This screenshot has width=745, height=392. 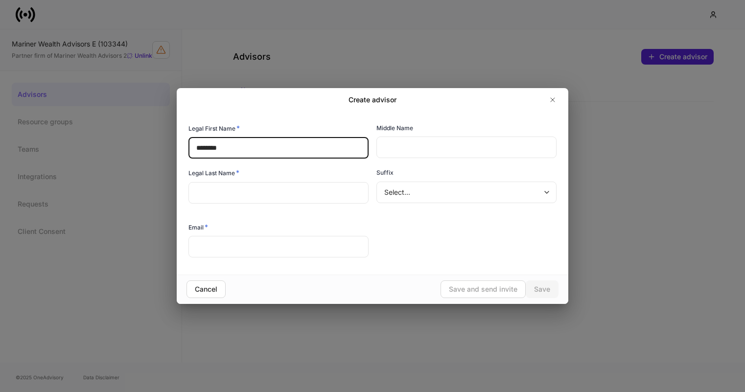 I want to click on h6: Middle Name, so click(x=395, y=128).